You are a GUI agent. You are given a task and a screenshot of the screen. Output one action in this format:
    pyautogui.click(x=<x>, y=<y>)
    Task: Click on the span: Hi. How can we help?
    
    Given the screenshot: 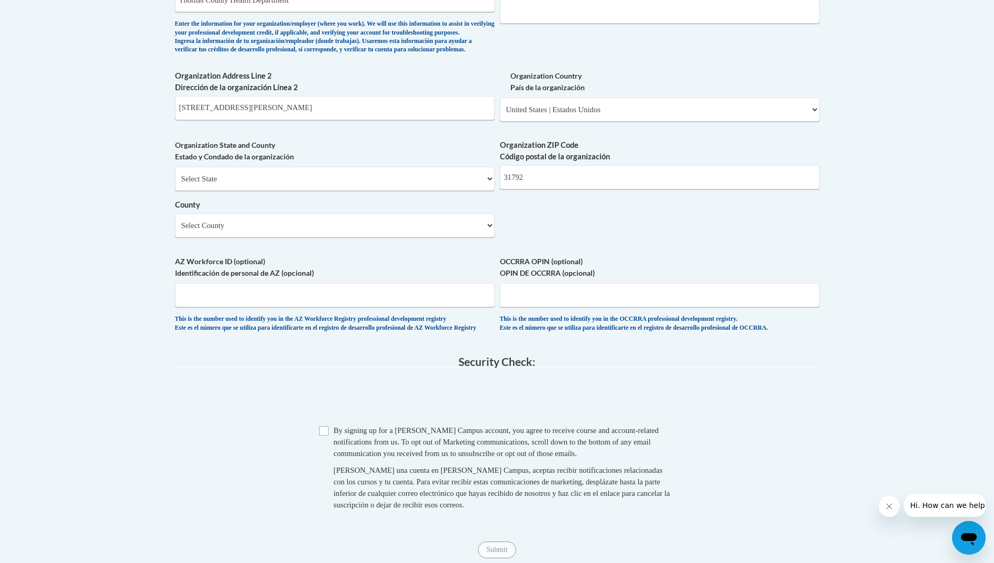 What is the action you would take?
    pyautogui.click(x=46, y=12)
    